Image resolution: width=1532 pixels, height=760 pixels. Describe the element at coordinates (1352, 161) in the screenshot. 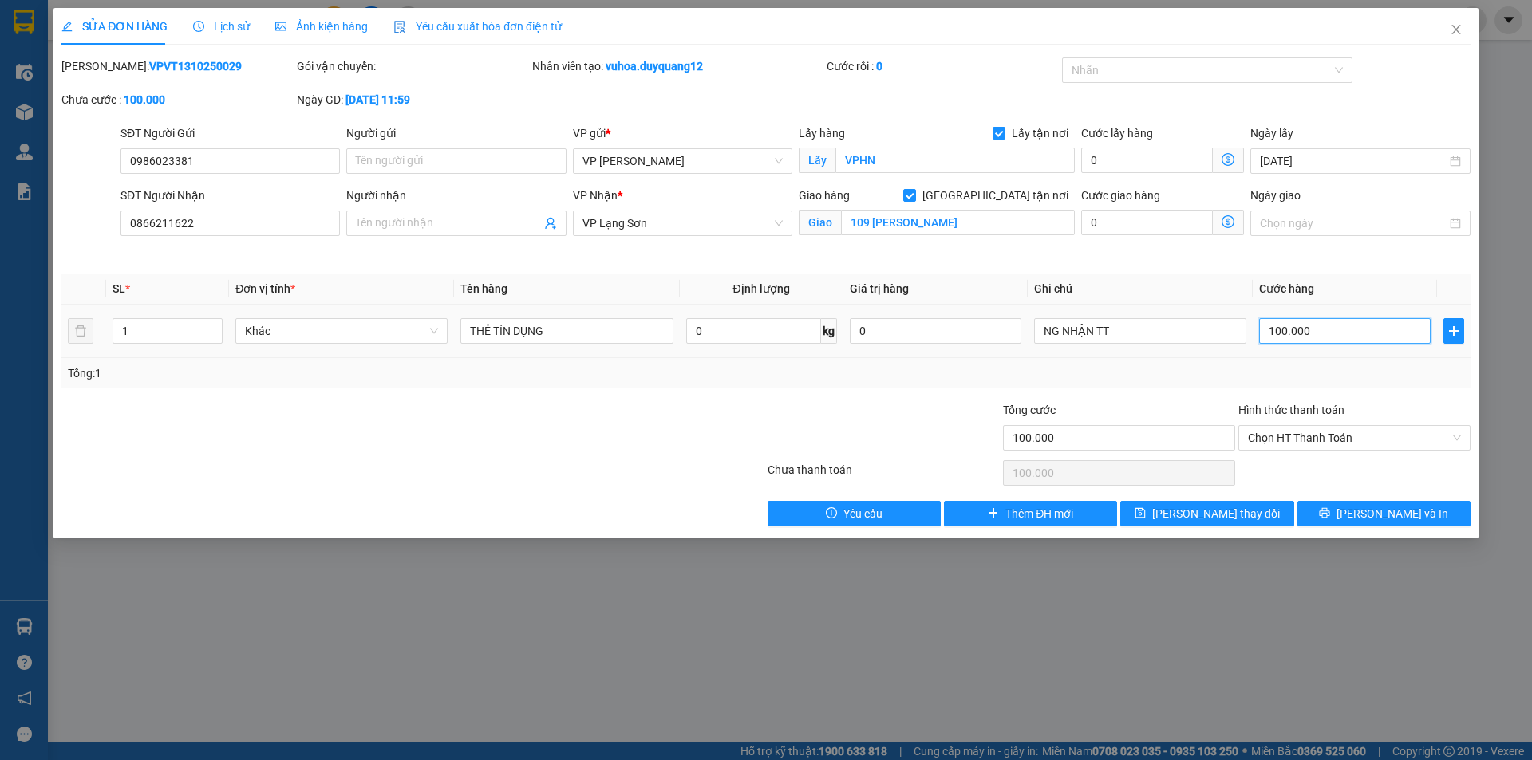

I see `input: Ngày lấy` at that location.